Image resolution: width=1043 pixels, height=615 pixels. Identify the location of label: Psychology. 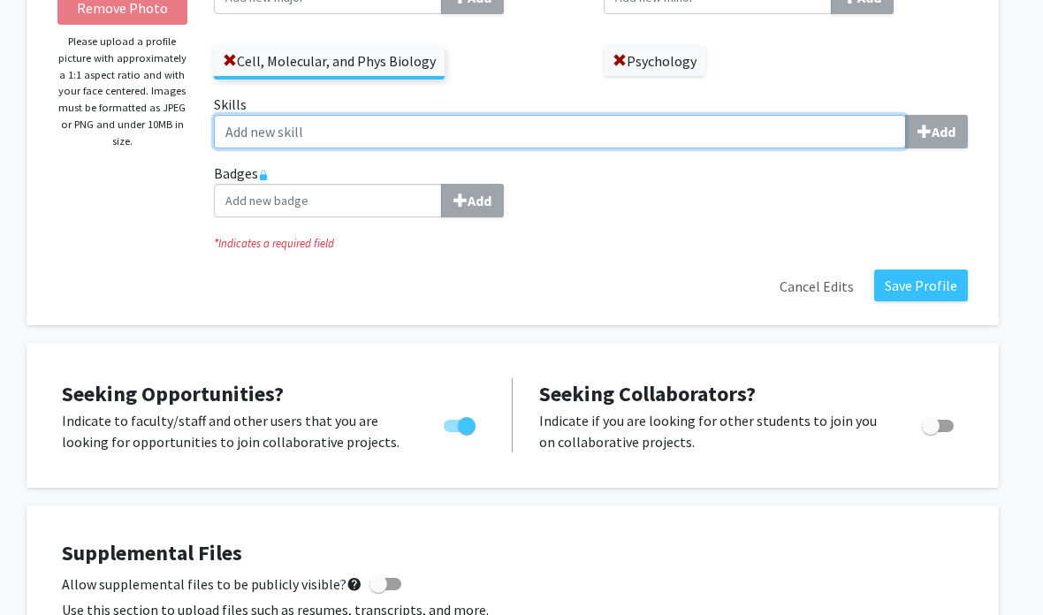
(654, 61).